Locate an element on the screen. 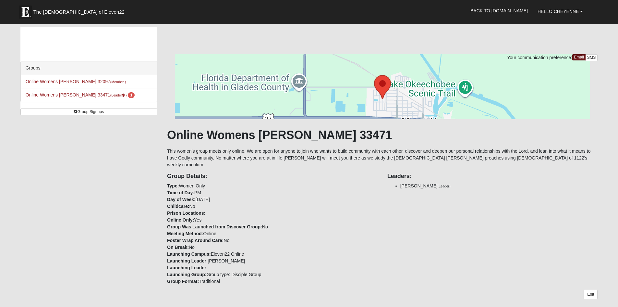 The height and width of the screenshot is (307, 618). h4: Group Details: is located at coordinates (272, 176).